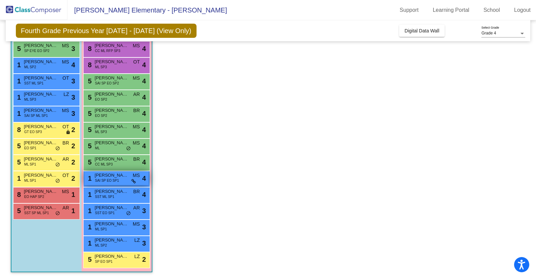 This screenshot has height=279, width=536. What do you see at coordinates (33, 132) in the screenshot?
I see `span: GT EO SP3` at bounding box center [33, 132].